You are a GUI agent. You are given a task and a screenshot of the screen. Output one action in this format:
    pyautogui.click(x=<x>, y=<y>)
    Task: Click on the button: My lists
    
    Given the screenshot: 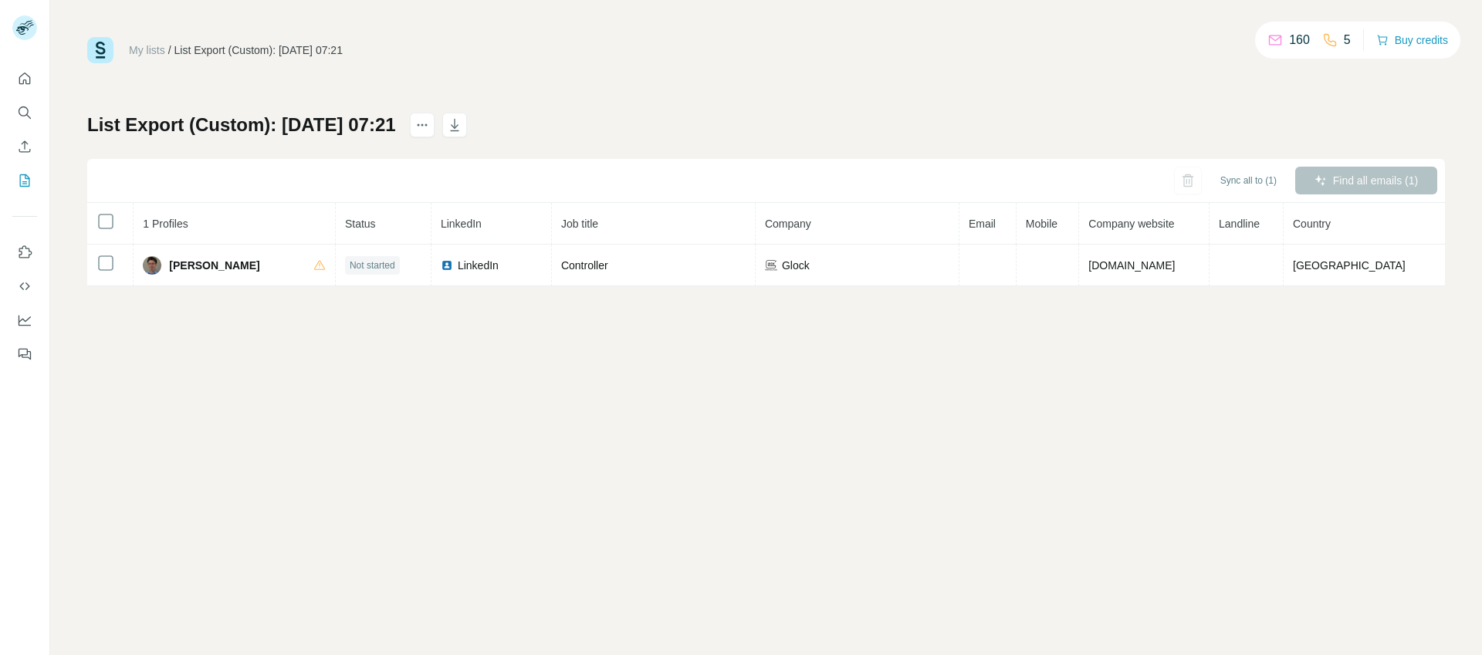 What is the action you would take?
    pyautogui.click(x=25, y=181)
    